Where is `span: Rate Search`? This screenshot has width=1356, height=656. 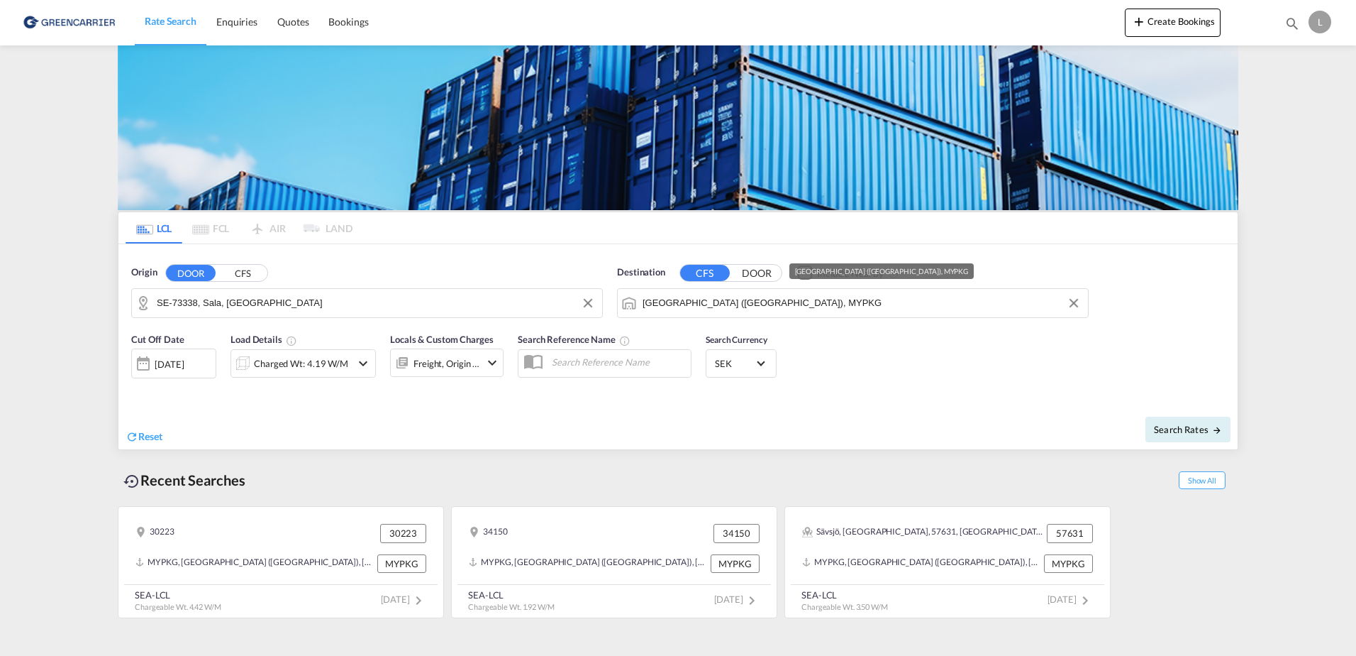
span: Rate Search is located at coordinates (170, 21).